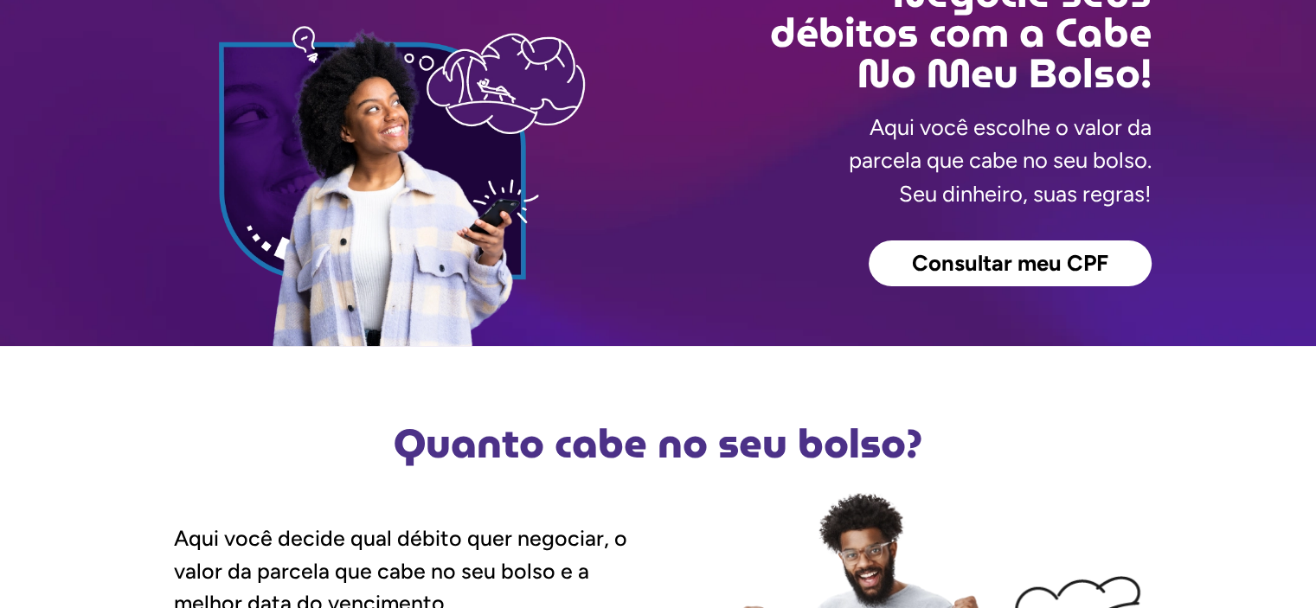 The width and height of the screenshot is (1316, 608). What do you see at coordinates (1000, 160) in the screenshot?
I see `p: Aqui você escolhe o valor da parcela que cabe no seu bolso. Seu dinheiro, suas regras!` at bounding box center [1000, 160].